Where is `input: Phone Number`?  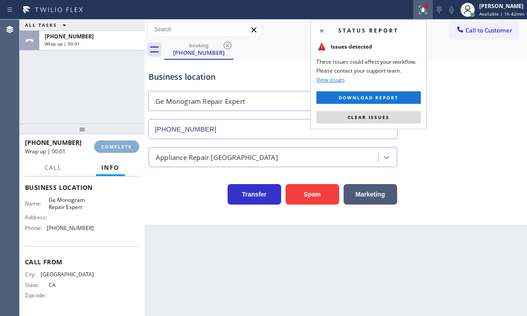
input: Phone Number is located at coordinates (272, 129).